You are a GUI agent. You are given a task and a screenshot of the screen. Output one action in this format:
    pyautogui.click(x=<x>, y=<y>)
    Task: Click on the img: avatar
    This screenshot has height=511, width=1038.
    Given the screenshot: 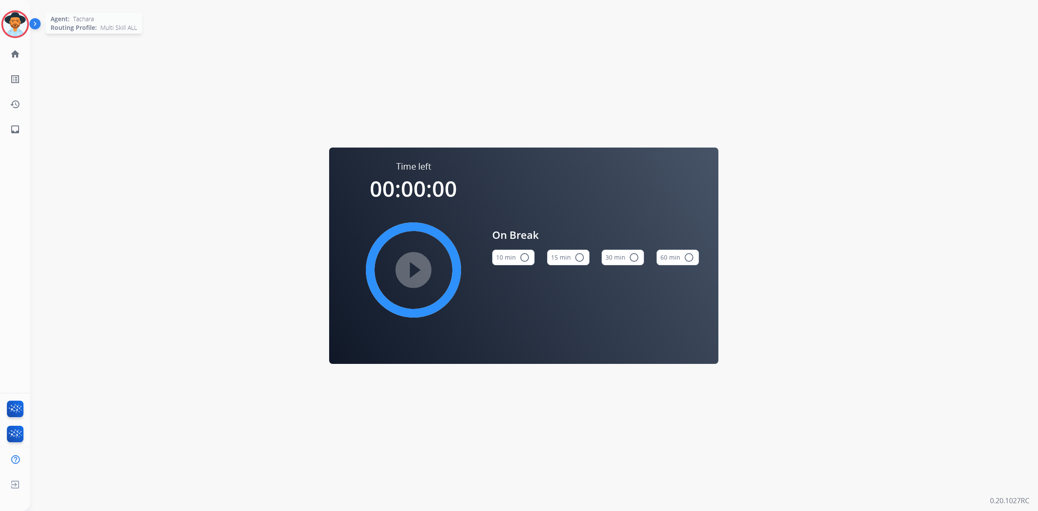 What is the action you would take?
    pyautogui.click(x=15, y=24)
    